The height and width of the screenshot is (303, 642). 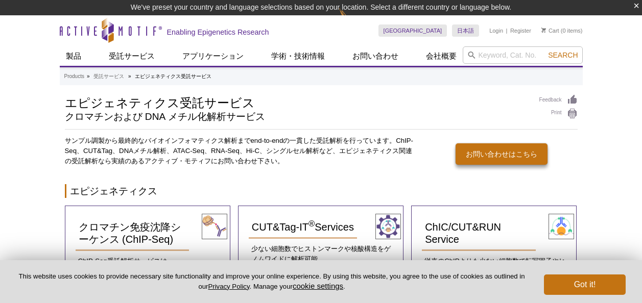 I want to click on span: 受託解析サービス, so click(x=134, y=261).